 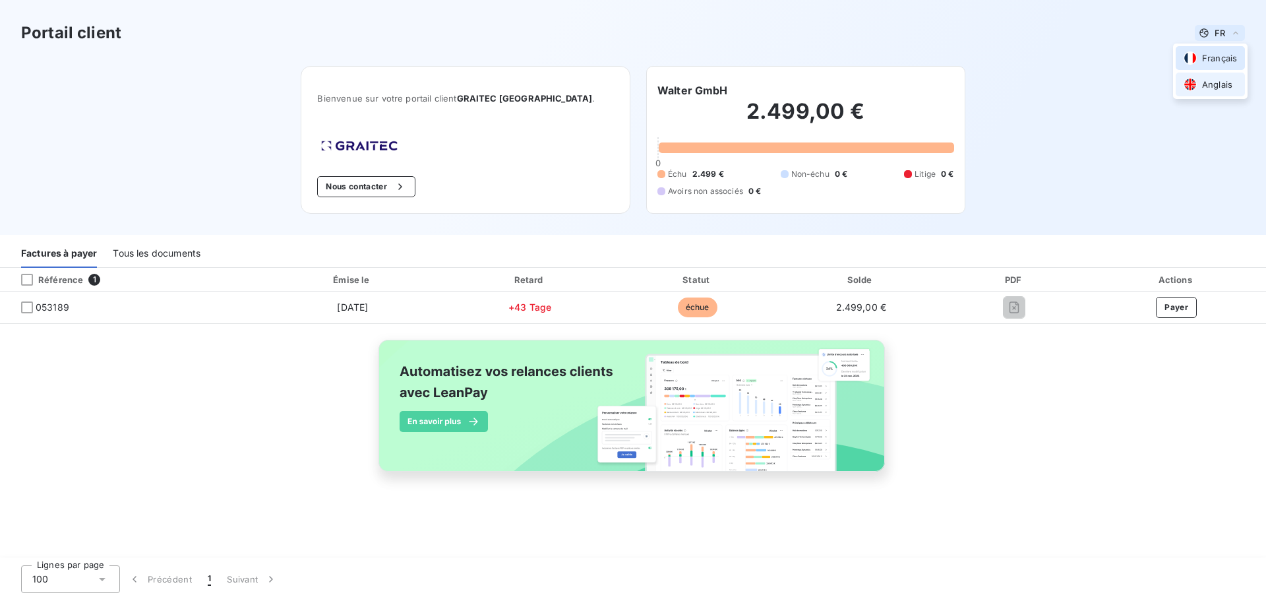 What do you see at coordinates (1217, 84) in the screenshot?
I see `span: Anglais` at bounding box center [1217, 84].